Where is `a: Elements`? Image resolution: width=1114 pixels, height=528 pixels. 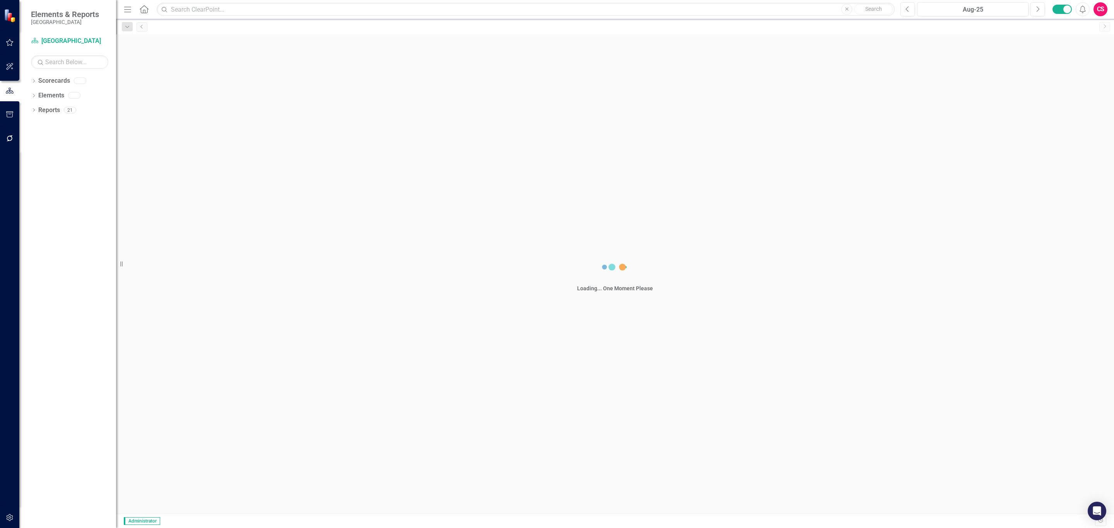 a: Elements is located at coordinates (51, 96).